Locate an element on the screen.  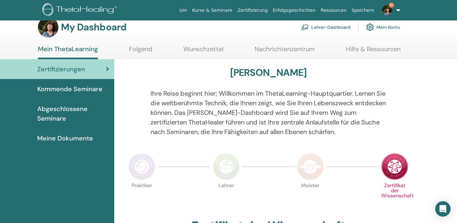
img: Instructor is located at coordinates (226, 167).